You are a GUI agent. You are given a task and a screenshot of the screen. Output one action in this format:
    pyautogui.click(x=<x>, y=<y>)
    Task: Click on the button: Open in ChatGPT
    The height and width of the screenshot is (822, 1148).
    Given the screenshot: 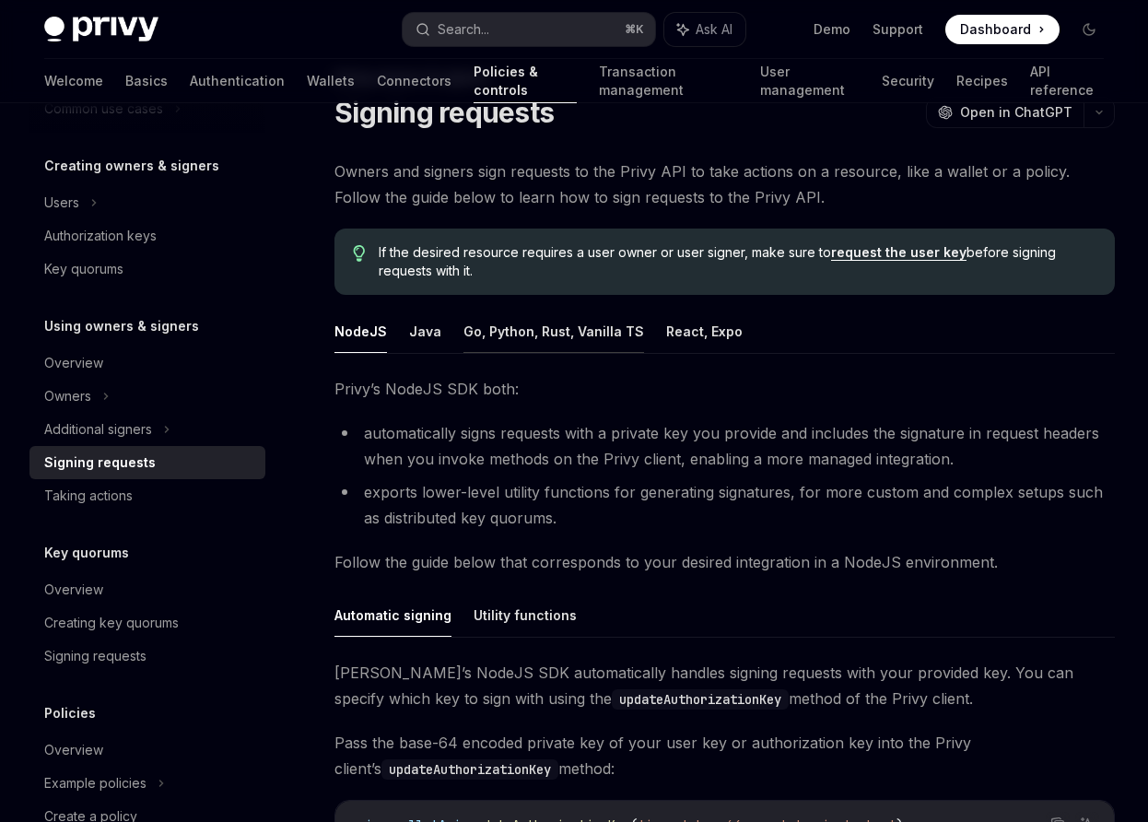 What is the action you would take?
    pyautogui.click(x=1004, y=112)
    